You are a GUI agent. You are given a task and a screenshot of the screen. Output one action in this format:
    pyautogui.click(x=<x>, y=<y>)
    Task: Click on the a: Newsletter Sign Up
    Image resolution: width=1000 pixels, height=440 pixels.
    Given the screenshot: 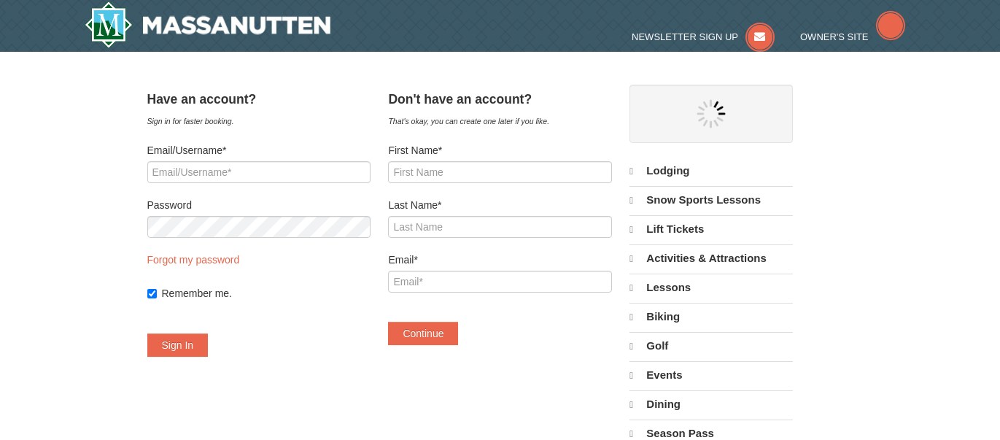 What is the action you would take?
    pyautogui.click(x=703, y=36)
    